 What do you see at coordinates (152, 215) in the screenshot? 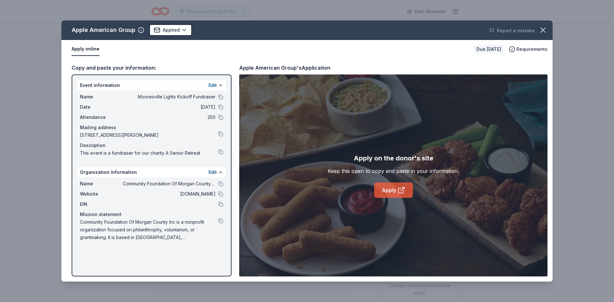
I see `div: Mission statement` at bounding box center [152, 215].